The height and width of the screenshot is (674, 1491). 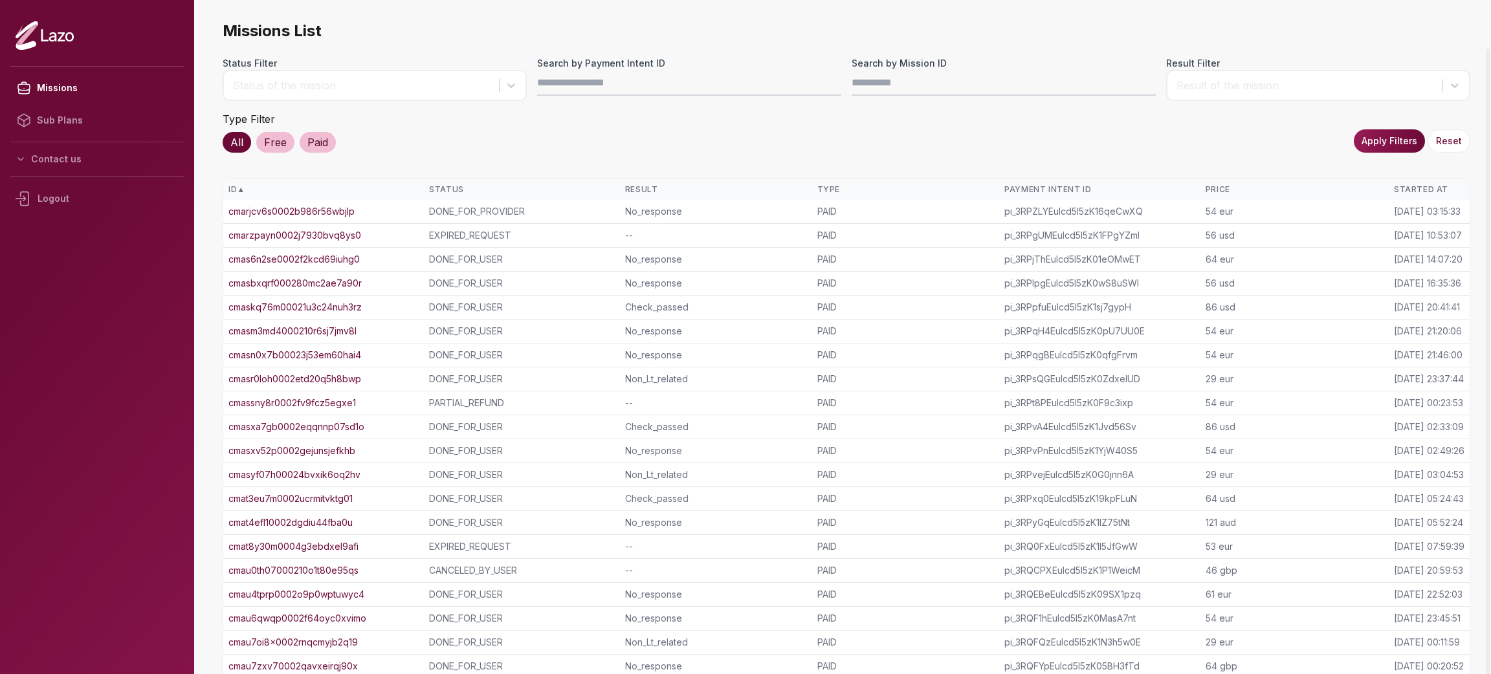 What do you see at coordinates (1099, 307) in the screenshot?
I see `div: pi_3RPpfuEulcd5I5zK1sj7gypH` at bounding box center [1099, 307].